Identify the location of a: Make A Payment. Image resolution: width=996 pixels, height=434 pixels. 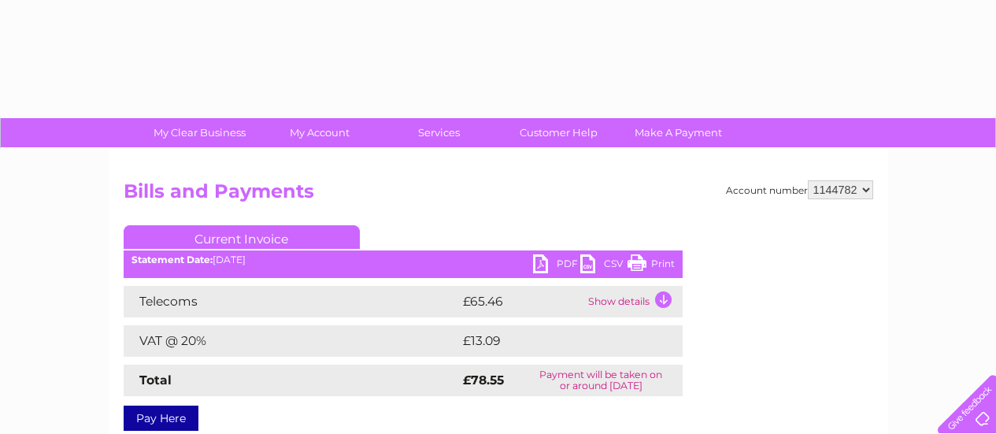
(678, 132).